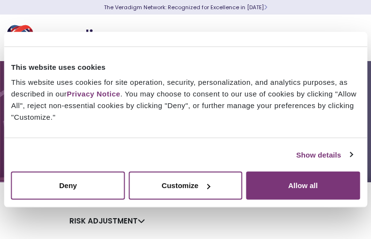  Describe the element at coordinates (107, 221) in the screenshot. I see `a: Risk Adjustment` at that location.